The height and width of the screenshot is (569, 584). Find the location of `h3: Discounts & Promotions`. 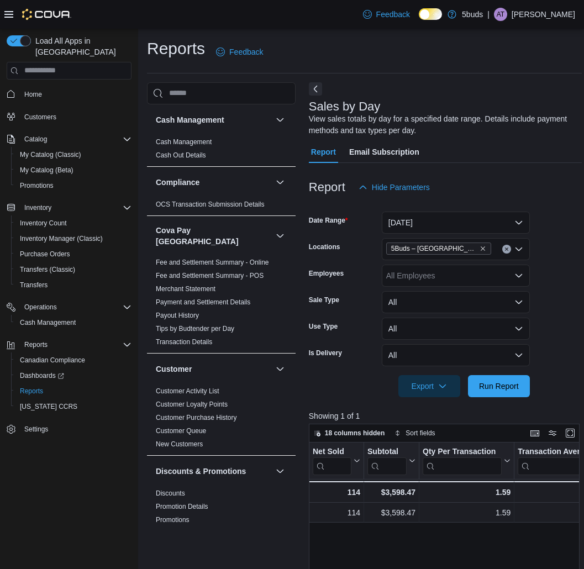

h3: Discounts & Promotions is located at coordinates (201, 471).